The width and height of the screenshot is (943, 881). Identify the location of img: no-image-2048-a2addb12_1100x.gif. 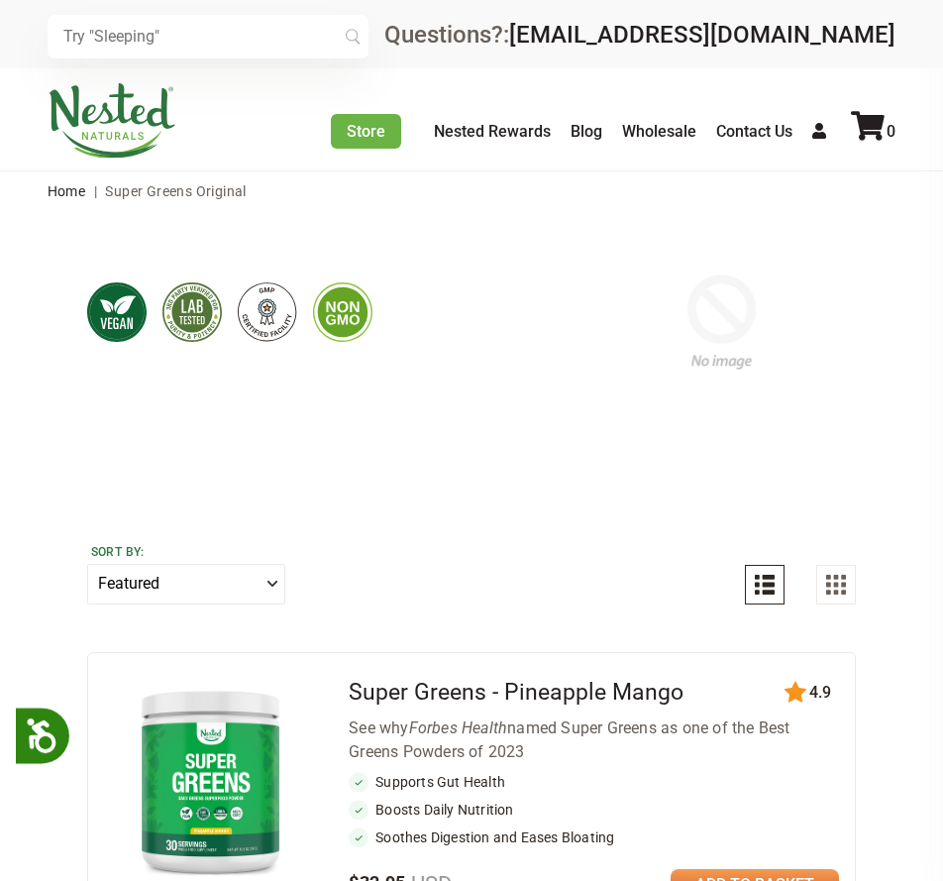
(722, 322).